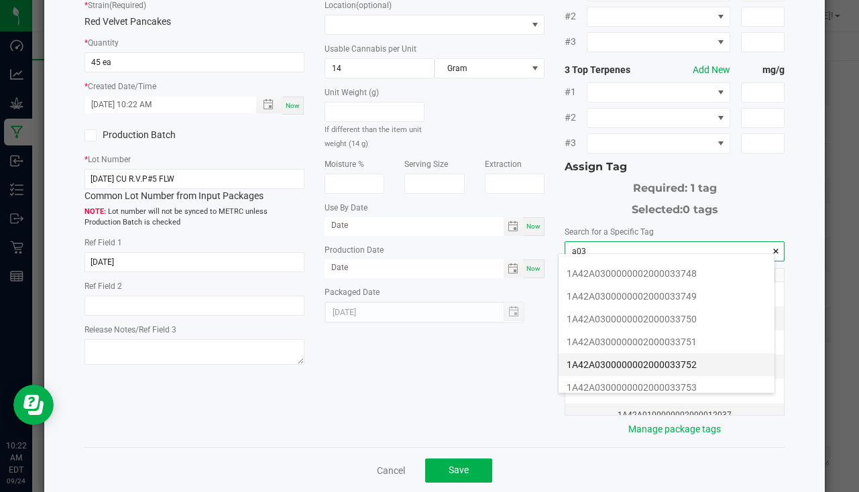  What do you see at coordinates (666, 274) in the screenshot?
I see `li: 1A42A0300000002000033748` at bounding box center [666, 274].